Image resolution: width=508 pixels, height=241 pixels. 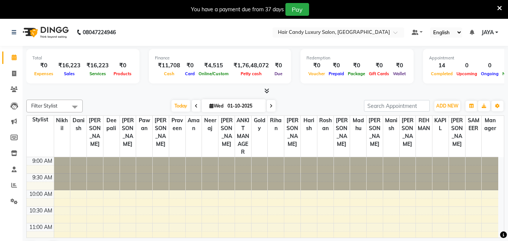 What do you see at coordinates (424, 124) in the screenshot?
I see `span: REHMAN` at bounding box center [424, 124].